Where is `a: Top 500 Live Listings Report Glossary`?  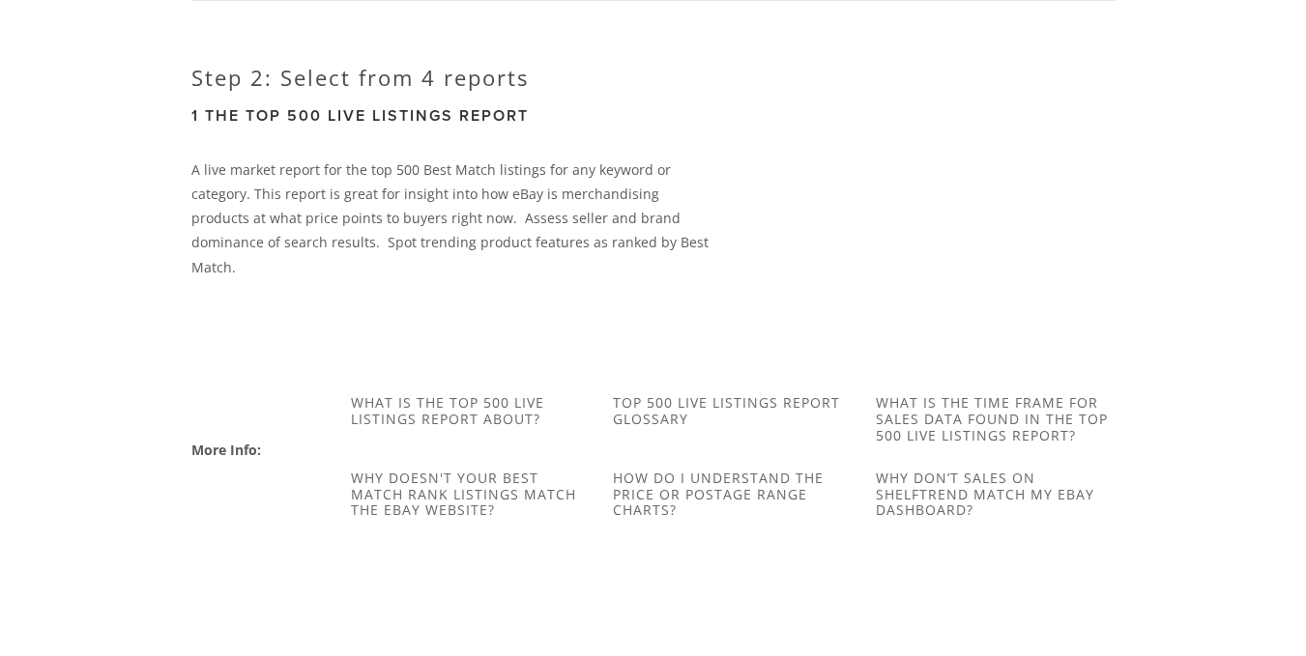
a: Top 500 Live Listings Report Glossary is located at coordinates (726, 411).